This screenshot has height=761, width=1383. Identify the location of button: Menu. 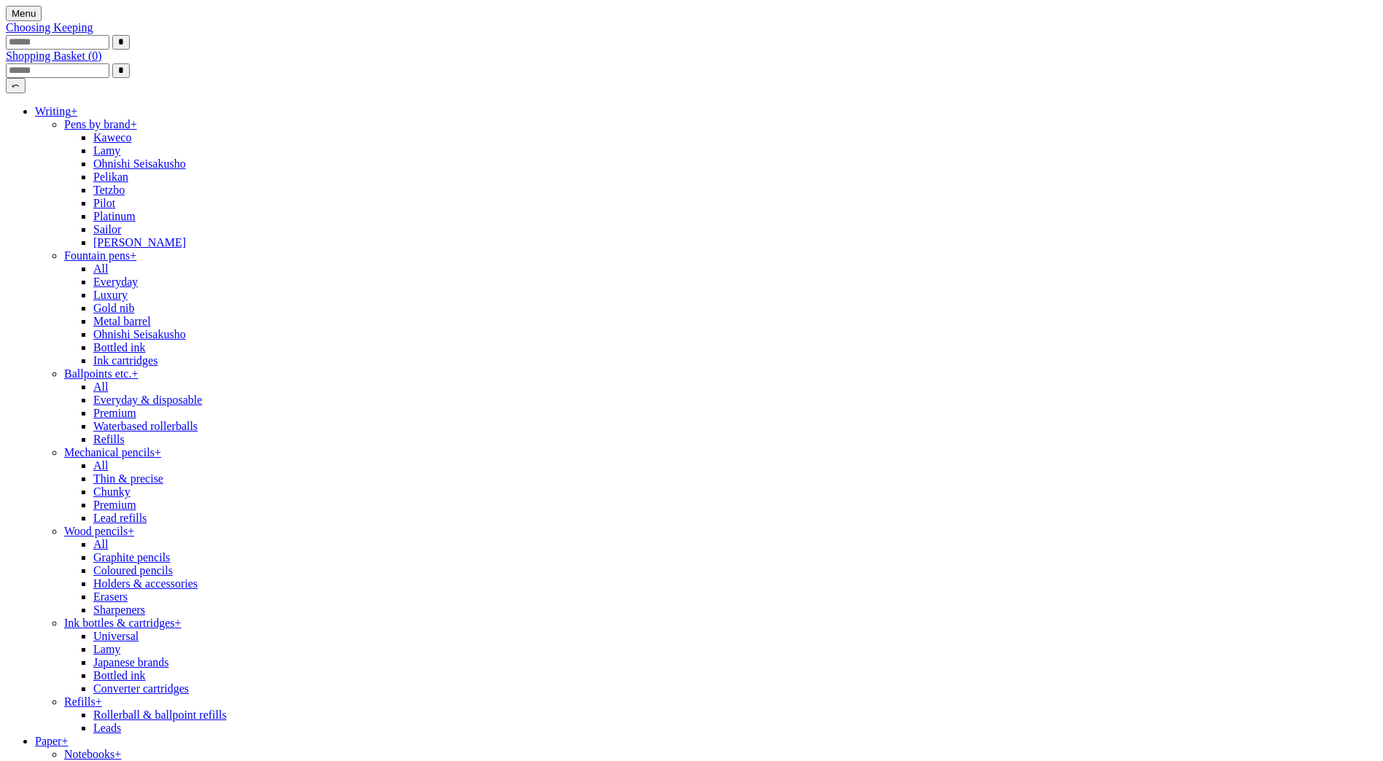
(23, 13).